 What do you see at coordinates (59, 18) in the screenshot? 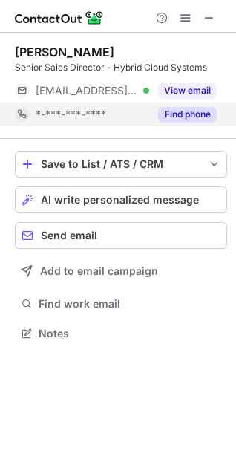
I see `img: ContactOut v5.3.10` at bounding box center [59, 18].